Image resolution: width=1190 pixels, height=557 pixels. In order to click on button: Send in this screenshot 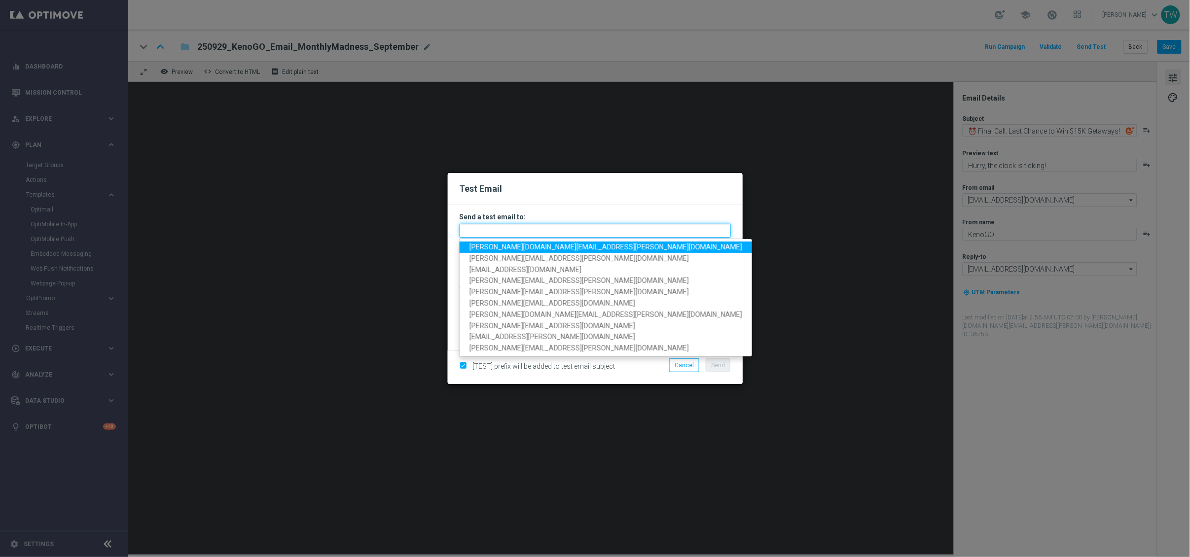, I will do `click(718, 365)`.